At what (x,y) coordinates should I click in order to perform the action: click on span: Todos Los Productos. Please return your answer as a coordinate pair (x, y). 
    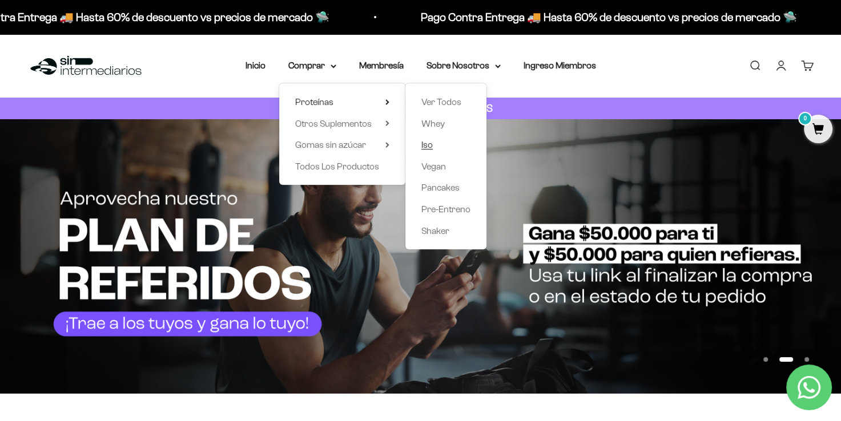
    Looking at the image, I should click on (337, 166).